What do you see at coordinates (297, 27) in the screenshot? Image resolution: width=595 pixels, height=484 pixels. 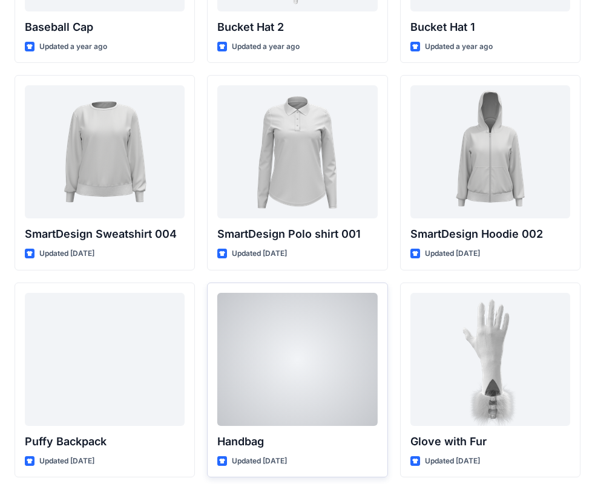 I see `p: Bucket Hat 2` at bounding box center [297, 27].